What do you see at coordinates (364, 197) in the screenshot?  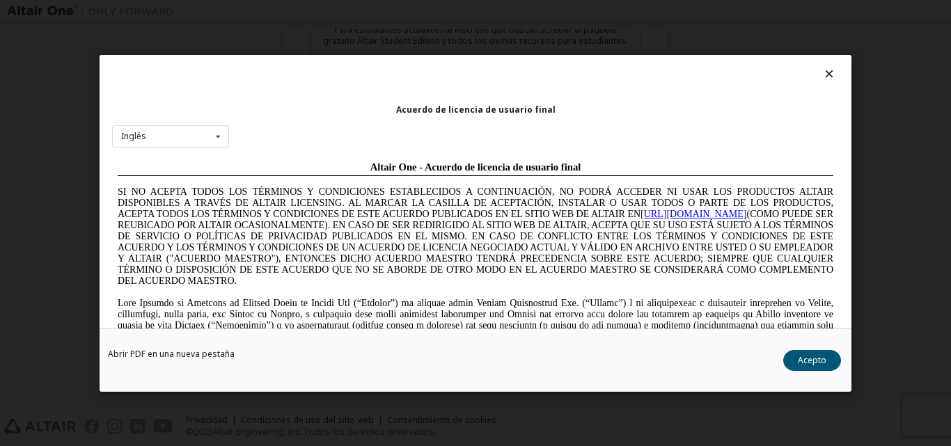 I see `font: Lore Ipsumdo si Ametcons ad Elitsed Doeiu te Incidi Utl (“Etdolor”) ma aliquae admin Veniam Quisn...` at bounding box center [364, 197].